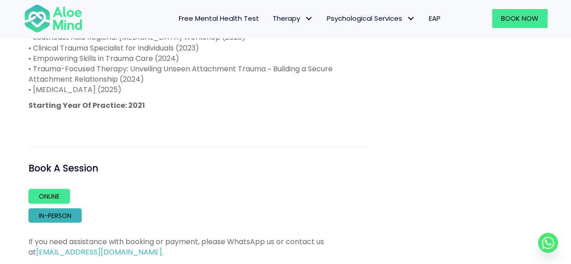  I want to click on a: Book Now, so click(519, 19).